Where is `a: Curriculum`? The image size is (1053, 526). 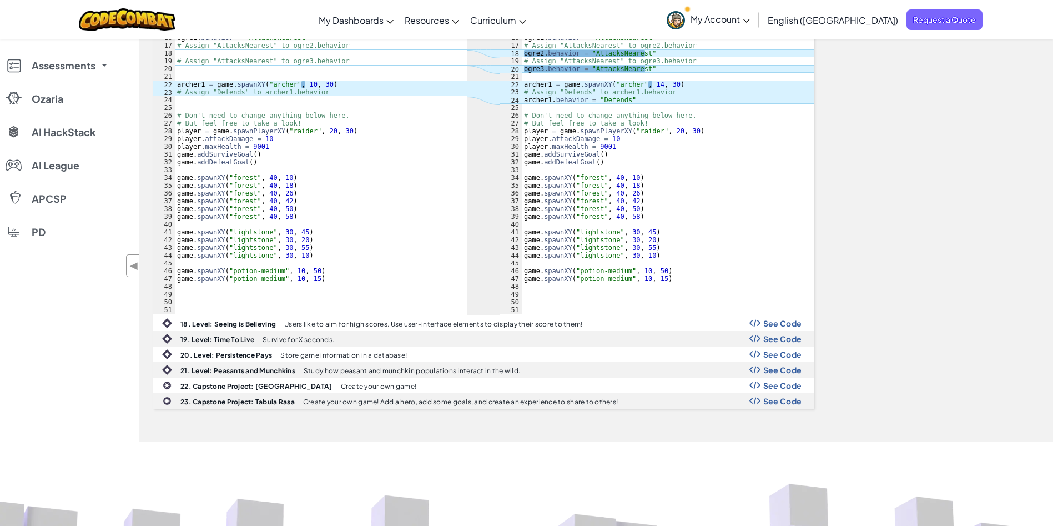 a: Curriculum is located at coordinates (498, 20).